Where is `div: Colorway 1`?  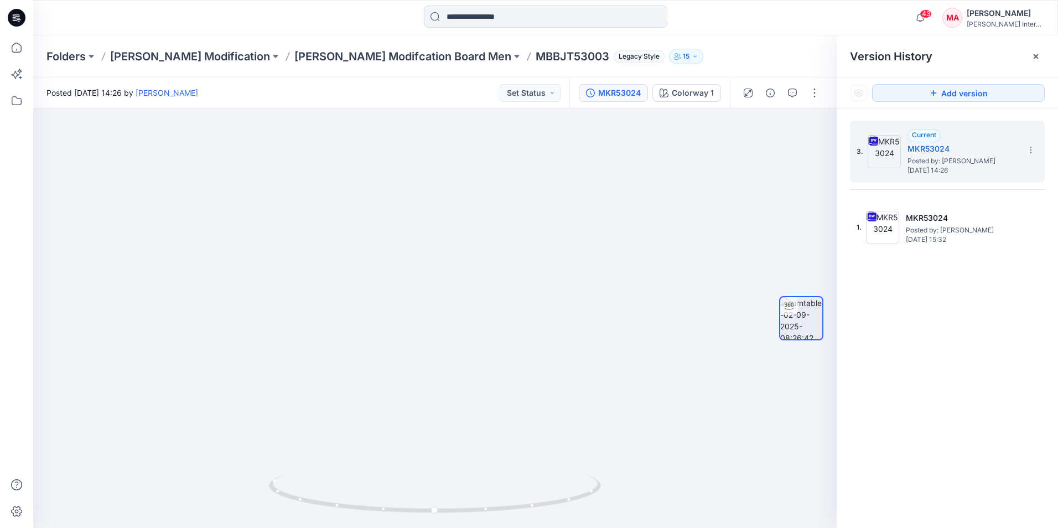 div: Colorway 1 is located at coordinates (693, 93).